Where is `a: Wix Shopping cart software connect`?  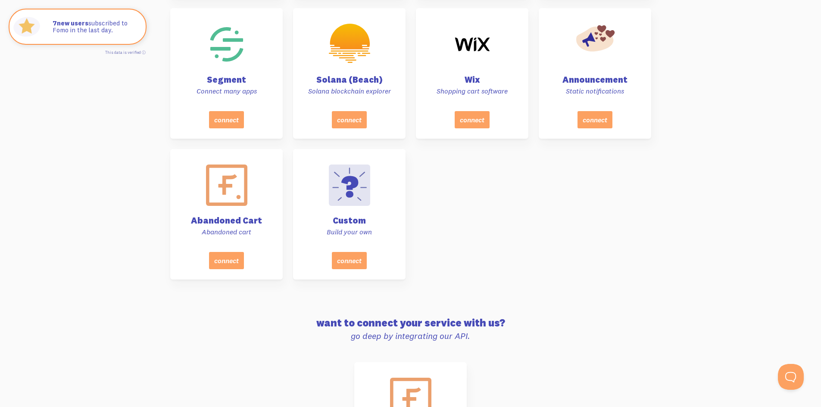 a: Wix Shopping cart software connect is located at coordinates (472, 73).